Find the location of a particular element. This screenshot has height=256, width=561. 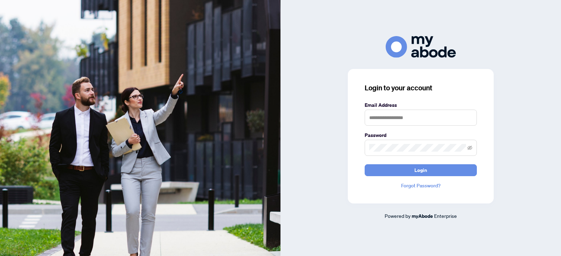

a: Forgot Password? is located at coordinates (421, 186).